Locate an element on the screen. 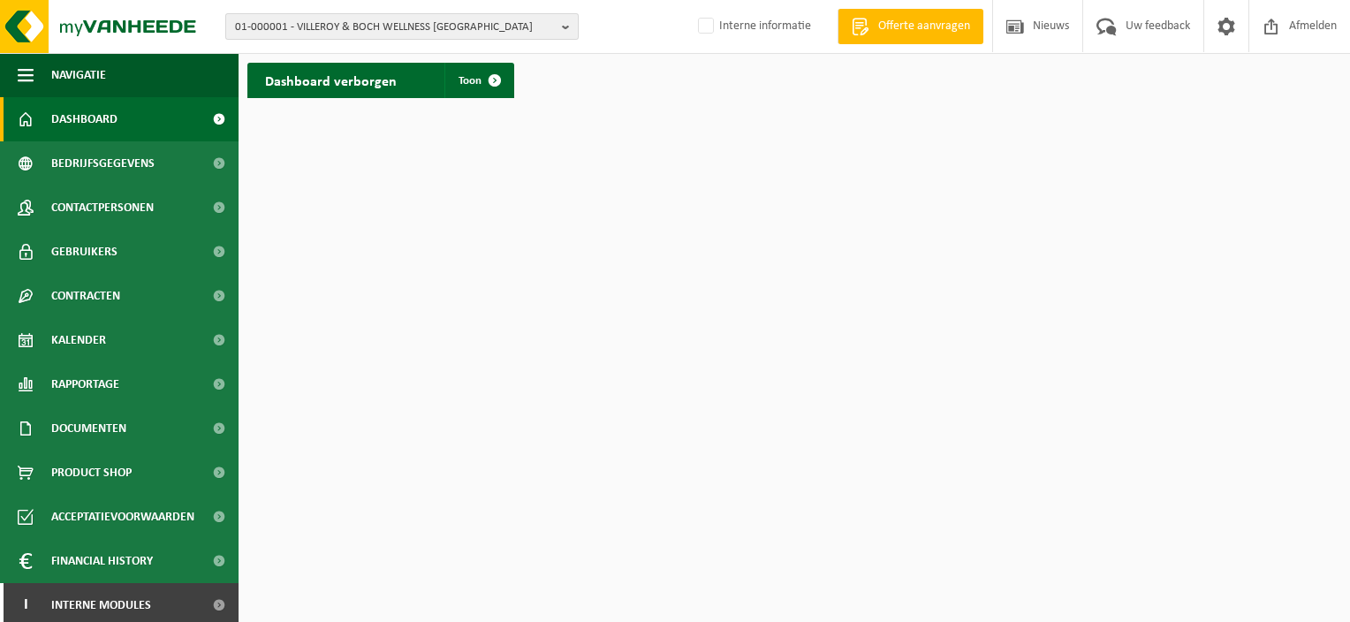 The image size is (1350, 622). a: Toon is located at coordinates (478, 80).